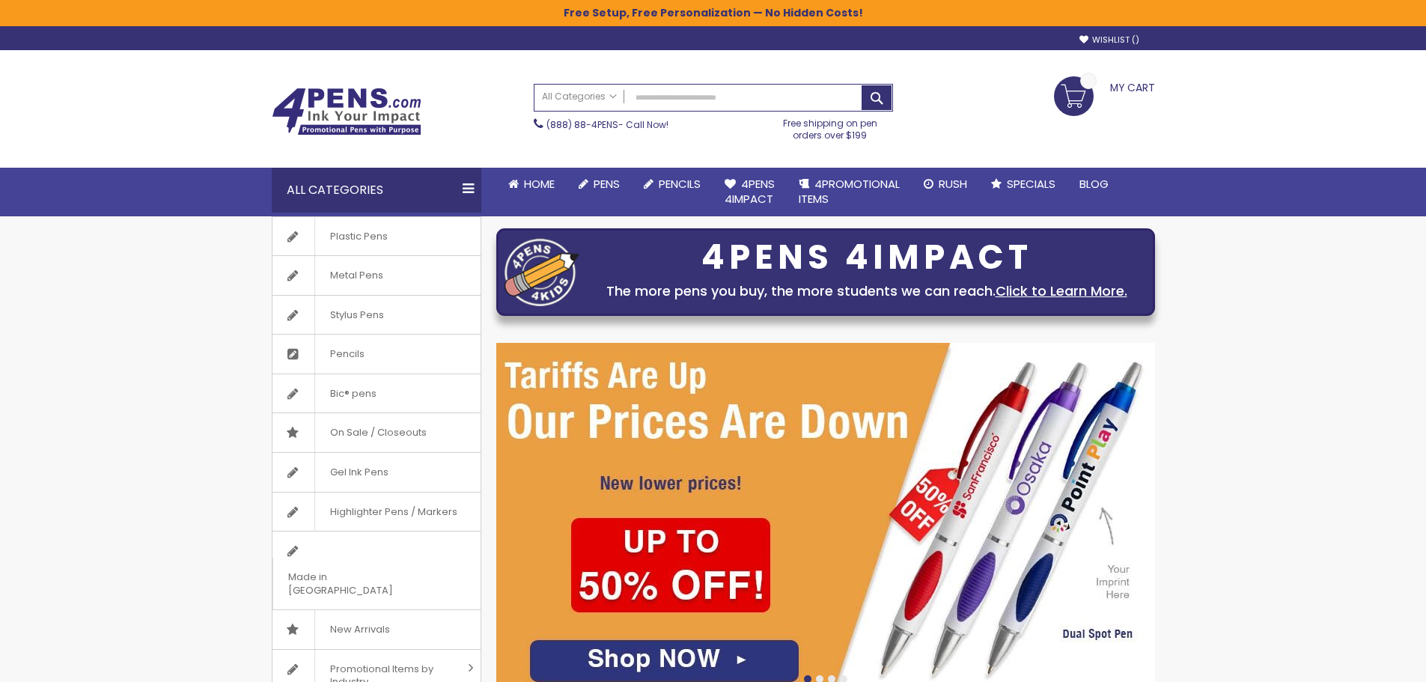 Image resolution: width=1426 pixels, height=682 pixels. What do you see at coordinates (377, 237) in the screenshot?
I see `a: Plastic Pens` at bounding box center [377, 237].